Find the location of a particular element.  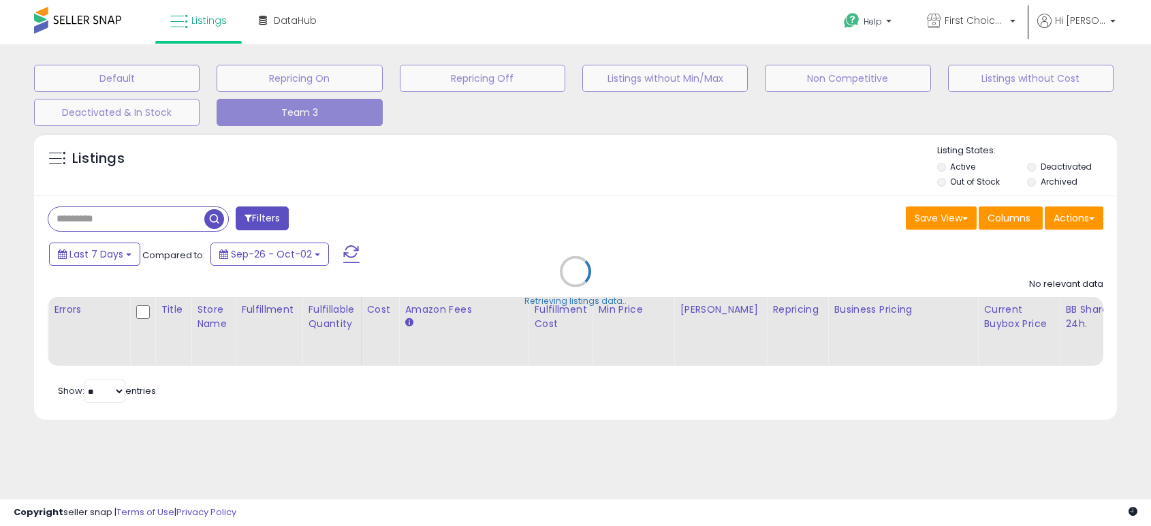

button: Default is located at coordinates (116, 78).